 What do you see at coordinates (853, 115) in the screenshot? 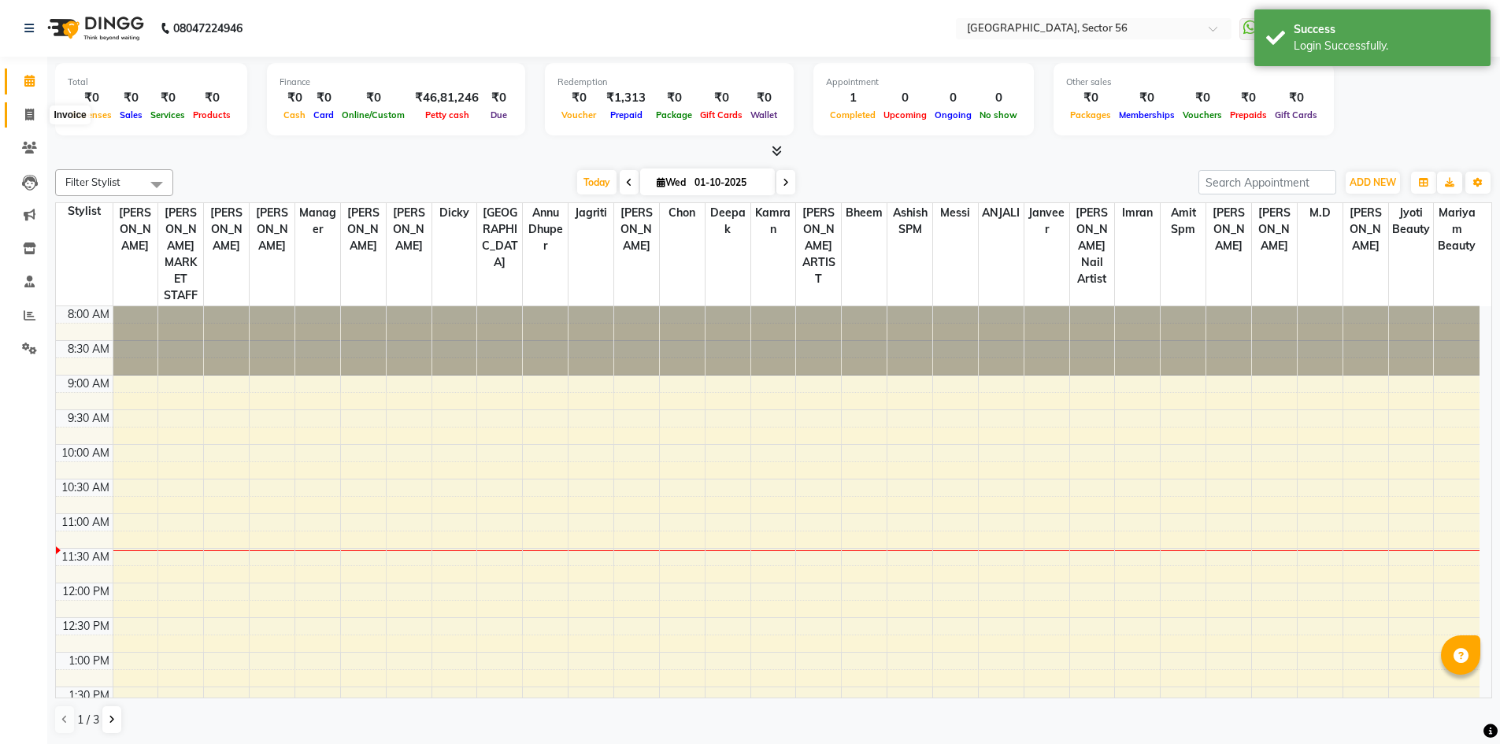
I see `span: Completed` at bounding box center [853, 115].